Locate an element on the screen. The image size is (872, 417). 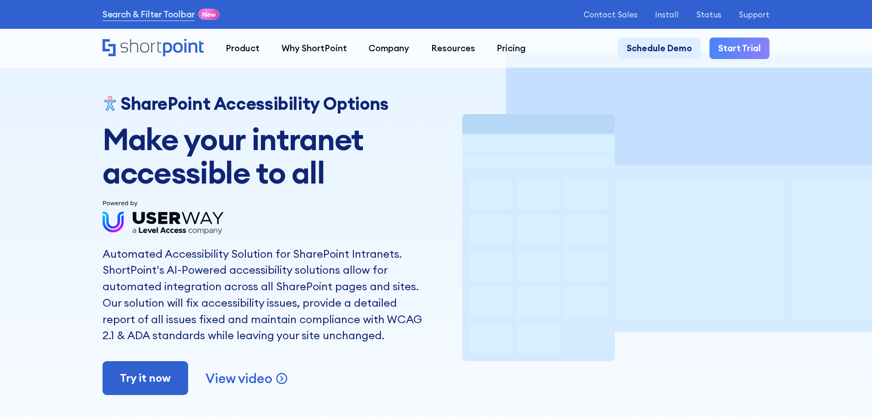
p: Support is located at coordinates (754, 14).